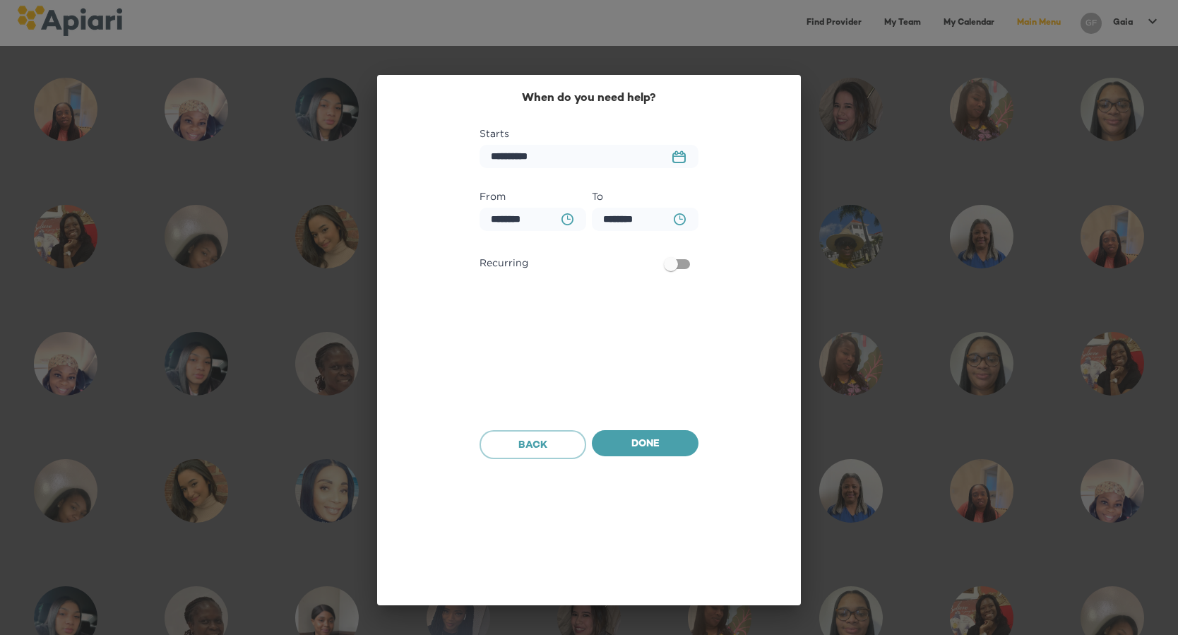 The height and width of the screenshot is (635, 1178). Describe the element at coordinates (504, 263) in the screenshot. I see `span: Recurring` at that location.